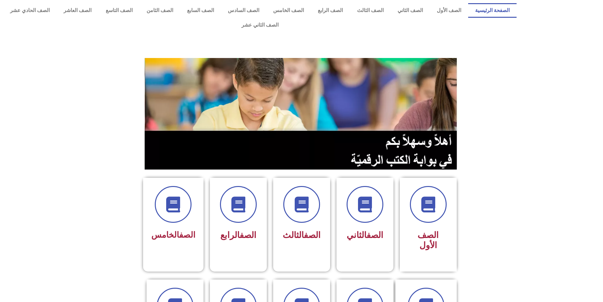  Describe the element at coordinates (200, 10) in the screenshot. I see `a: الصف السابع` at that location.